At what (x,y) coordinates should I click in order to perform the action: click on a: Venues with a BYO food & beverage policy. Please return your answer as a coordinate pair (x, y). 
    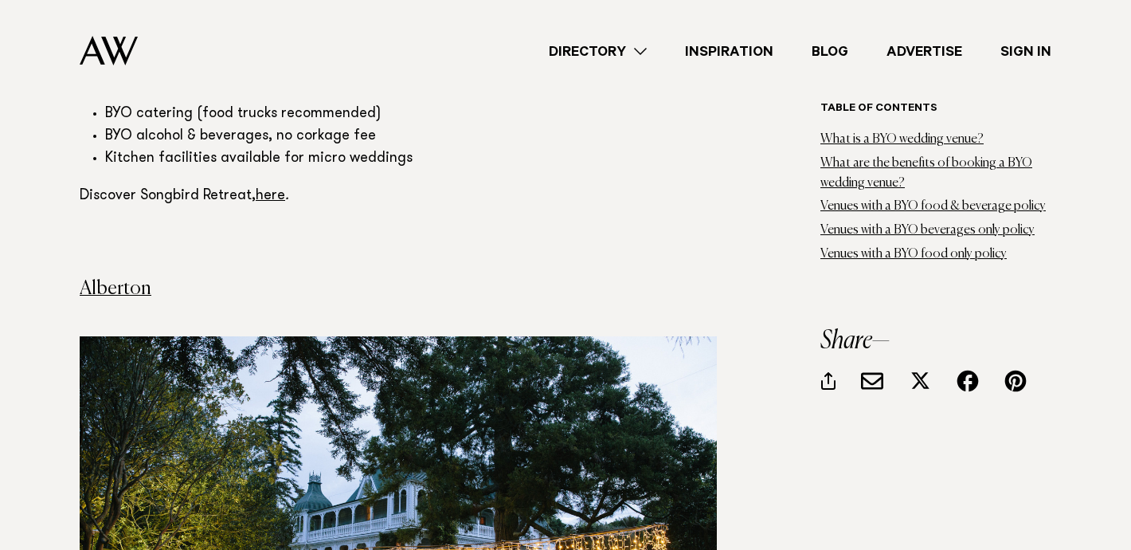
    Looking at the image, I should click on (933, 207).